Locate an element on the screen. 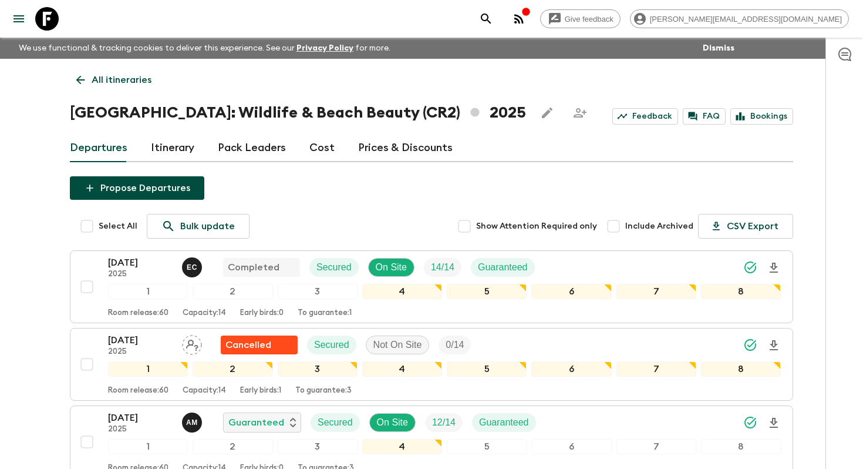 This screenshot has width=863, height=469. button: CSV Export is located at coordinates (746, 226).